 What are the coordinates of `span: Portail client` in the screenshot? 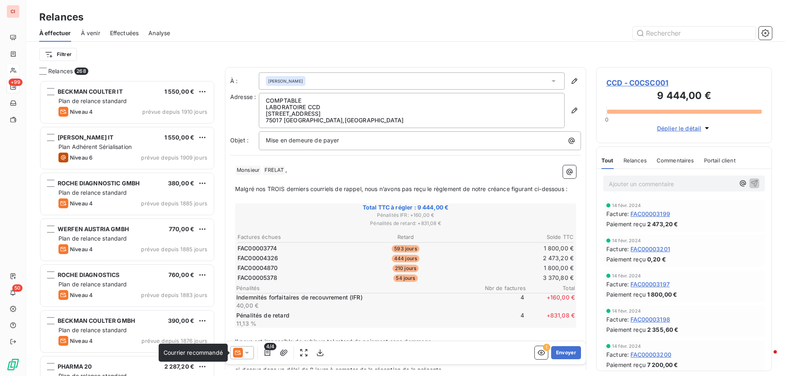 It's located at (720, 160).